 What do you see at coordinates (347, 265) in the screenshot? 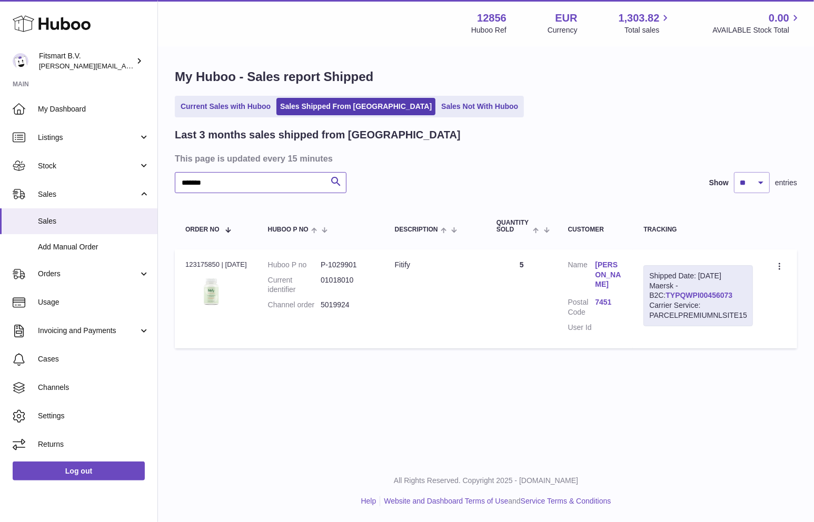
I see `dd: P-1029901` at bounding box center [347, 265].